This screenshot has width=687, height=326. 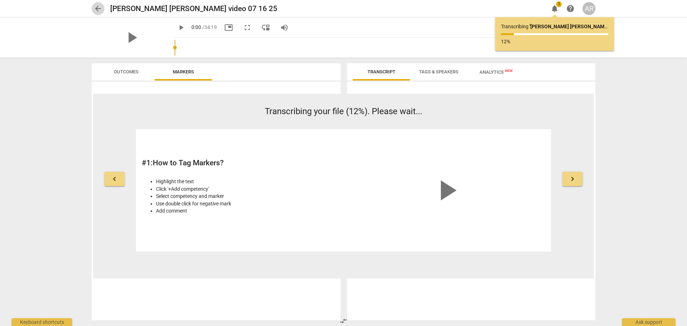 I want to click on span: Analytics, so click(x=496, y=72).